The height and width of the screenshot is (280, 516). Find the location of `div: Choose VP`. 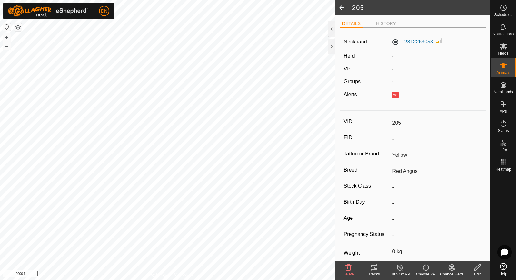

div: Choose VP is located at coordinates (426, 275).